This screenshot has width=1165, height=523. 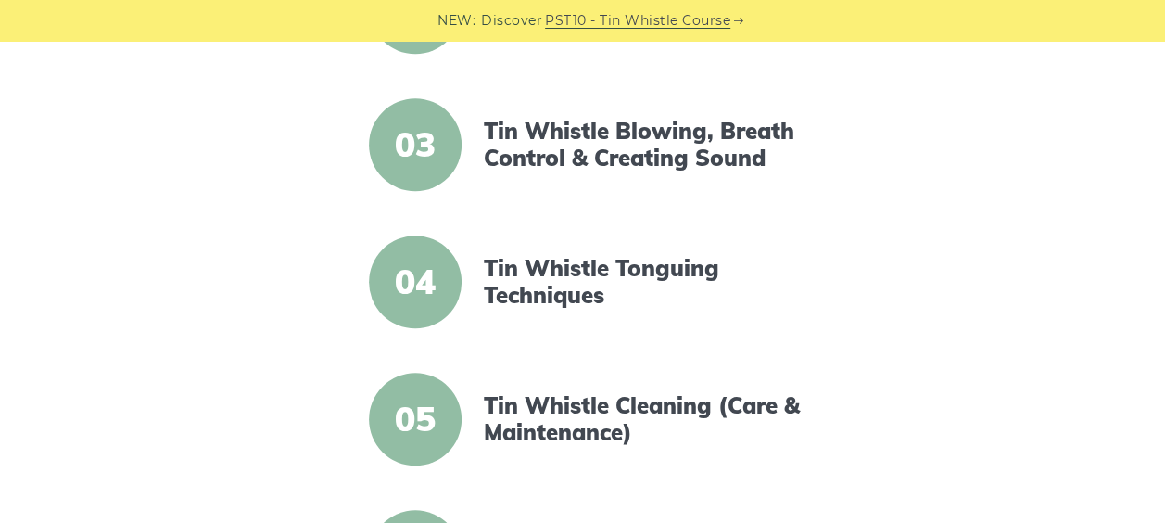 What do you see at coordinates (643, 419) in the screenshot?
I see `a: Tin Whistle Cleaning (Care & Maintenance)` at bounding box center [643, 419].